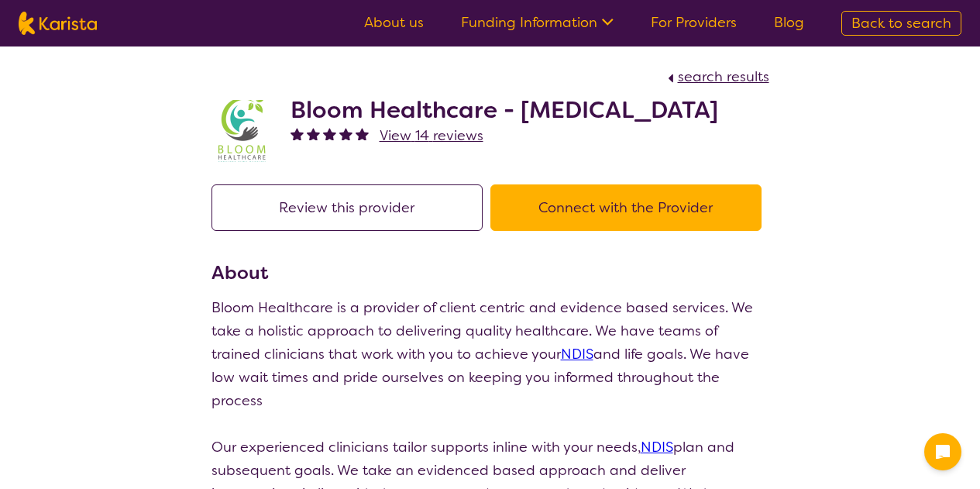  What do you see at coordinates (490, 354) in the screenshot?
I see `p: Bloom Healthcare is a provider of client centric and evidence based services. We take a holistic ...` at bounding box center [490, 354].